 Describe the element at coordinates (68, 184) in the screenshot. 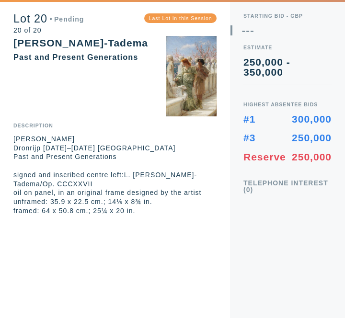

I see `em: Op. CCCXXVII` at that location.